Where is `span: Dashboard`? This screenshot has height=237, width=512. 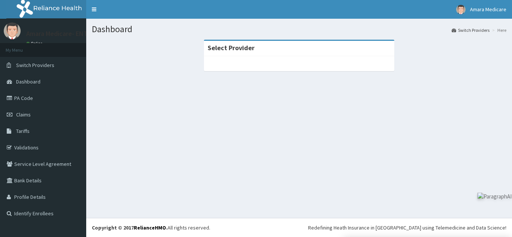 span: Dashboard is located at coordinates (28, 82).